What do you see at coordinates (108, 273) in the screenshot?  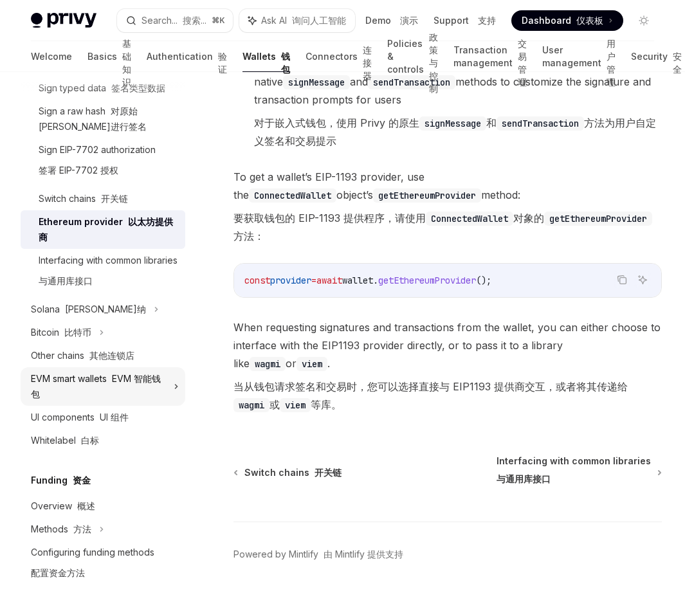 I see `div: Interfacing with common libraries` at bounding box center [108, 273].